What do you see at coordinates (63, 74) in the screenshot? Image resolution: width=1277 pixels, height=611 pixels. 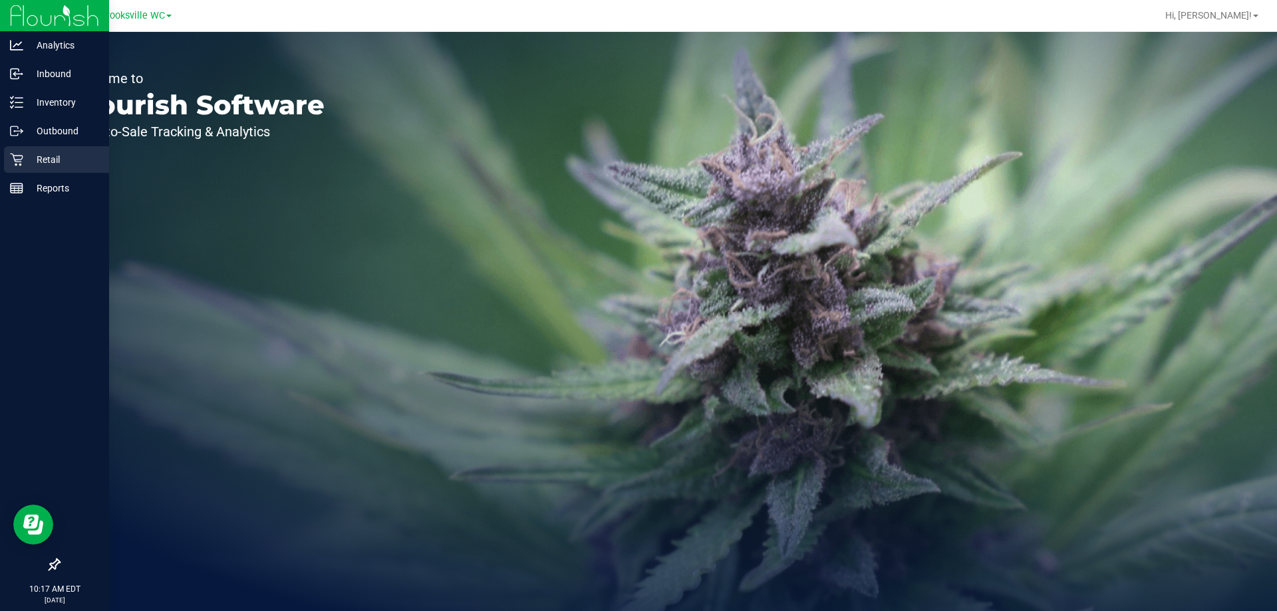 I see `p: Inbound` at bounding box center [63, 74].